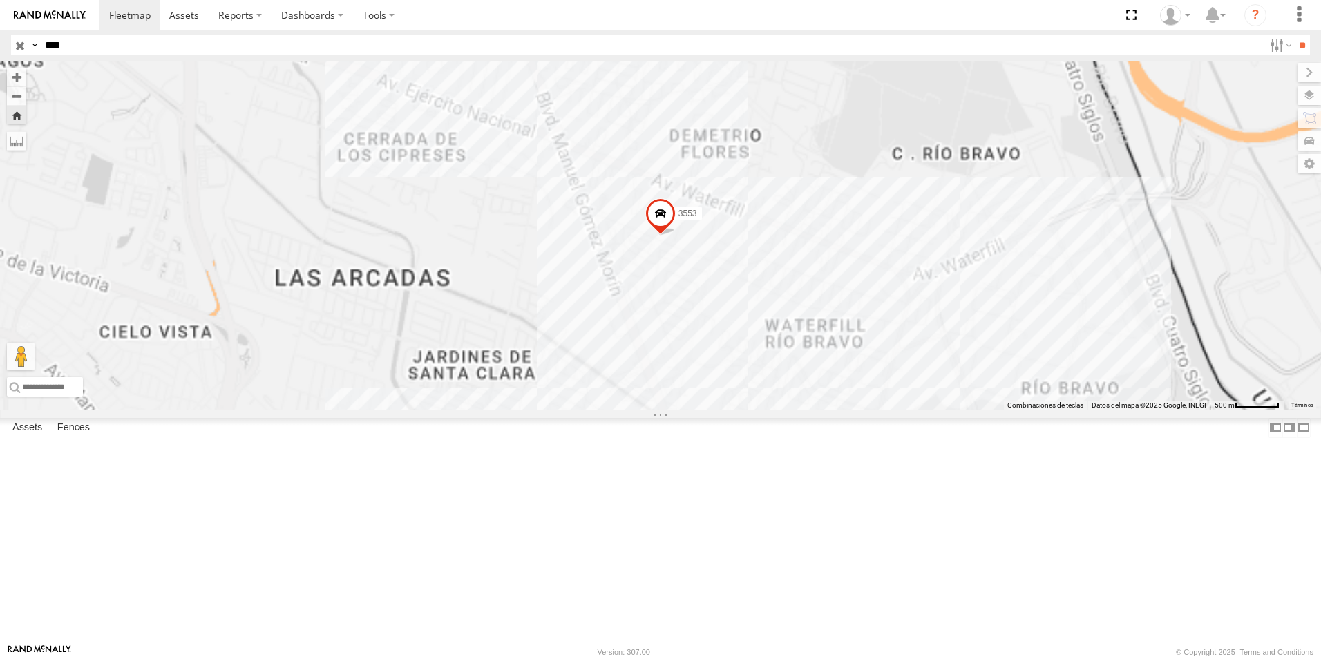 Image resolution: width=1321 pixels, height=659 pixels. Describe the element at coordinates (1309, 164) in the screenshot. I see `label: Map Settings` at that location.